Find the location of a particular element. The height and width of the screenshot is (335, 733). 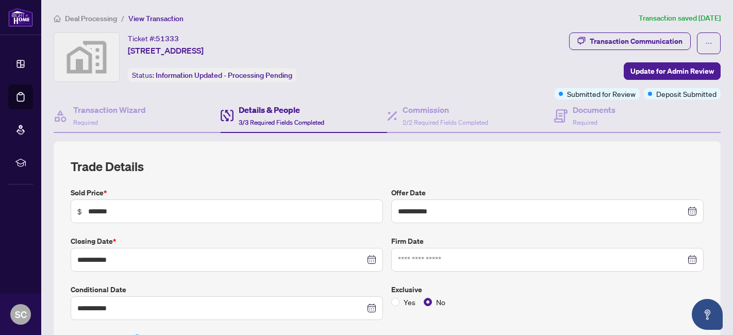

span: Information Updated - Processing Pending is located at coordinates (224, 75).